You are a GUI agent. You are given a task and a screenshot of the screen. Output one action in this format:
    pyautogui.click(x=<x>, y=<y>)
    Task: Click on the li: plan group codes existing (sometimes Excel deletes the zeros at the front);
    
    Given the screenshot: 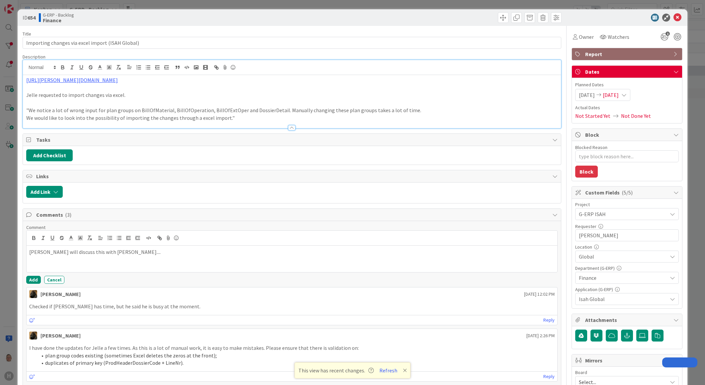 What is the action you would take?
    pyautogui.click(x=296, y=356)
    